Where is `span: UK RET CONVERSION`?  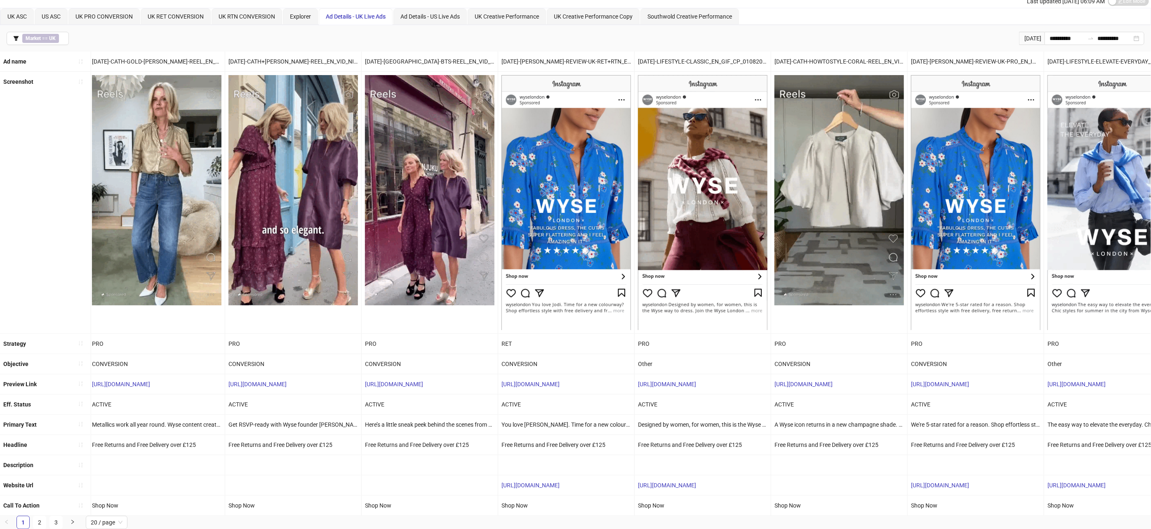
span: UK RET CONVERSION is located at coordinates (176, 16).